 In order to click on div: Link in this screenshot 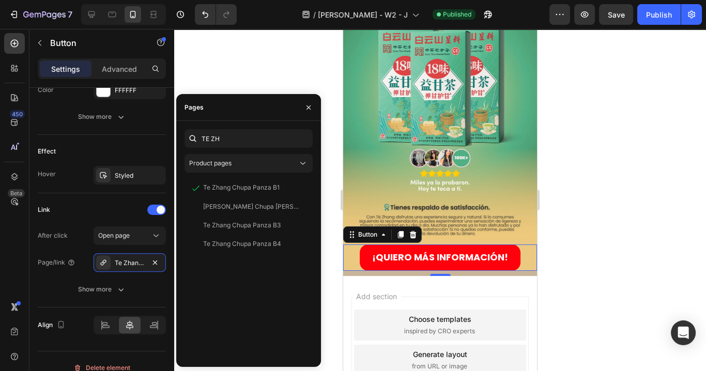, I will do `click(44, 210)`.